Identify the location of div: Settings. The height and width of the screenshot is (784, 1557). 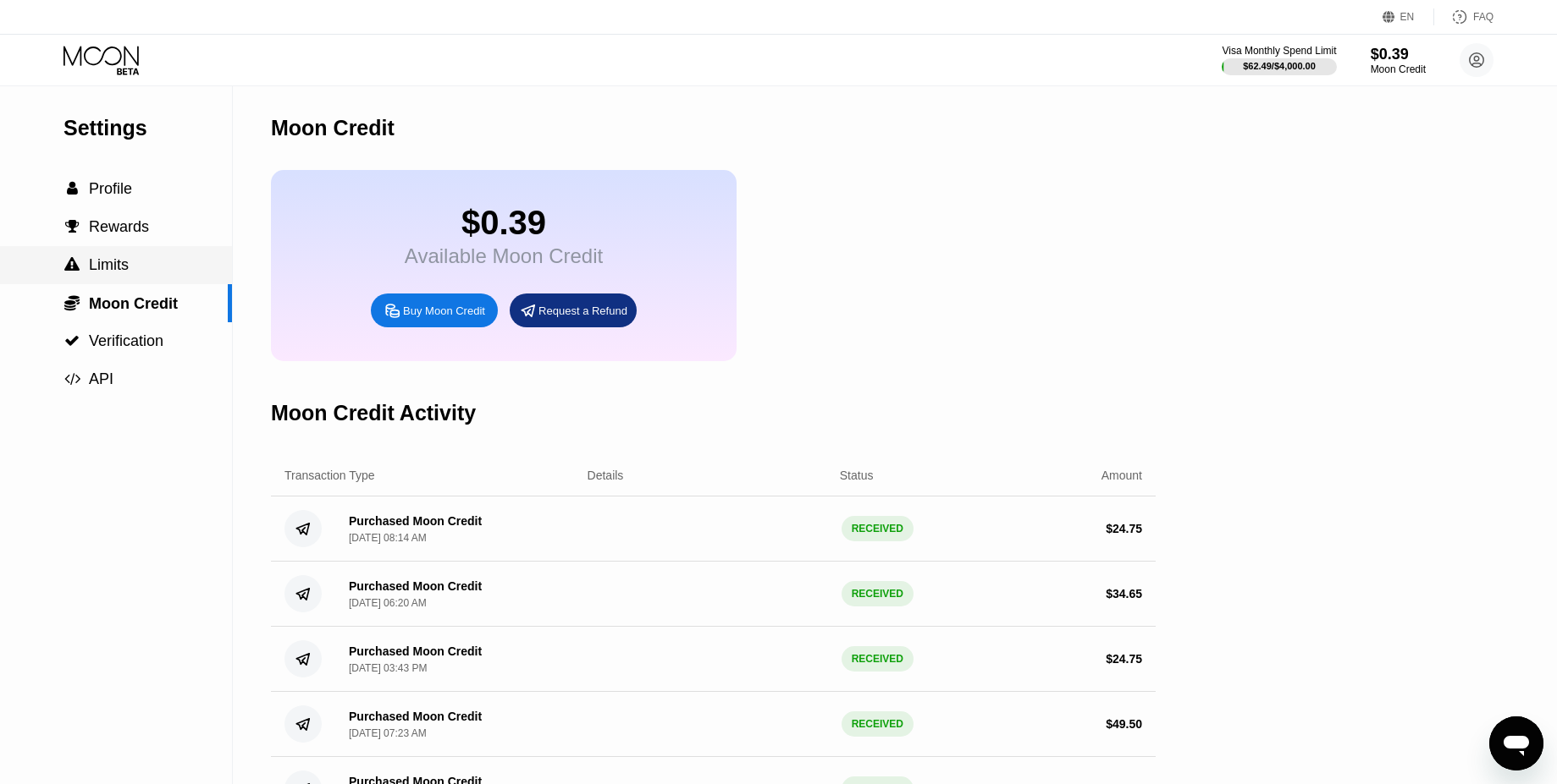
(147, 128).